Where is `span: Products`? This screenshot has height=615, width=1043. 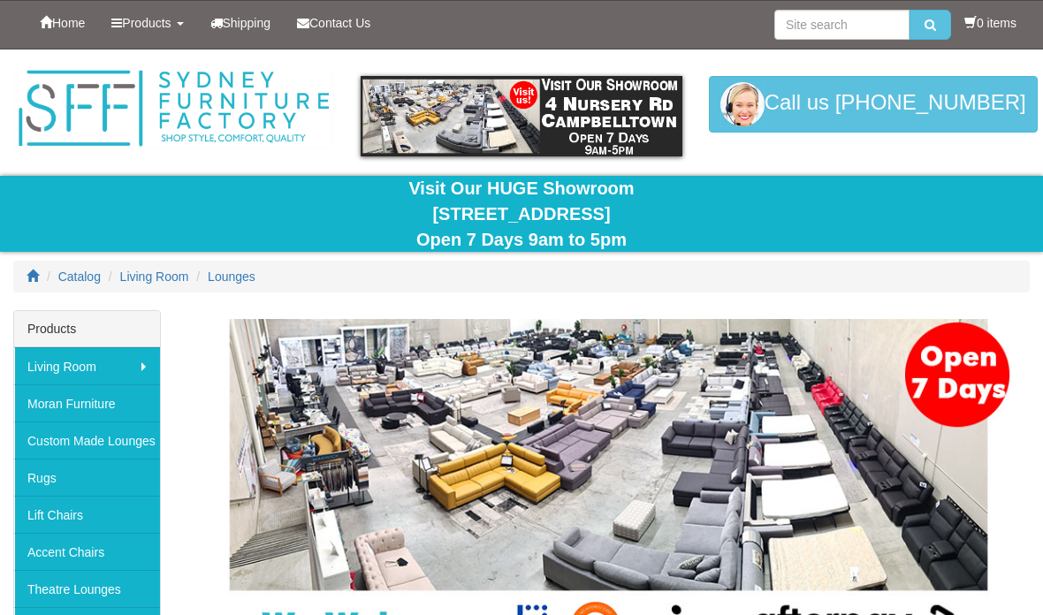
span: Products is located at coordinates (146, 23).